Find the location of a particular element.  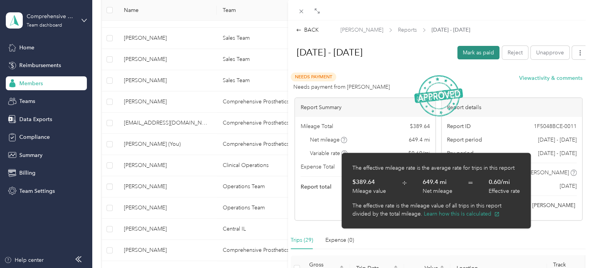

span: 1F5048BCE-0011 is located at coordinates (555, 126).